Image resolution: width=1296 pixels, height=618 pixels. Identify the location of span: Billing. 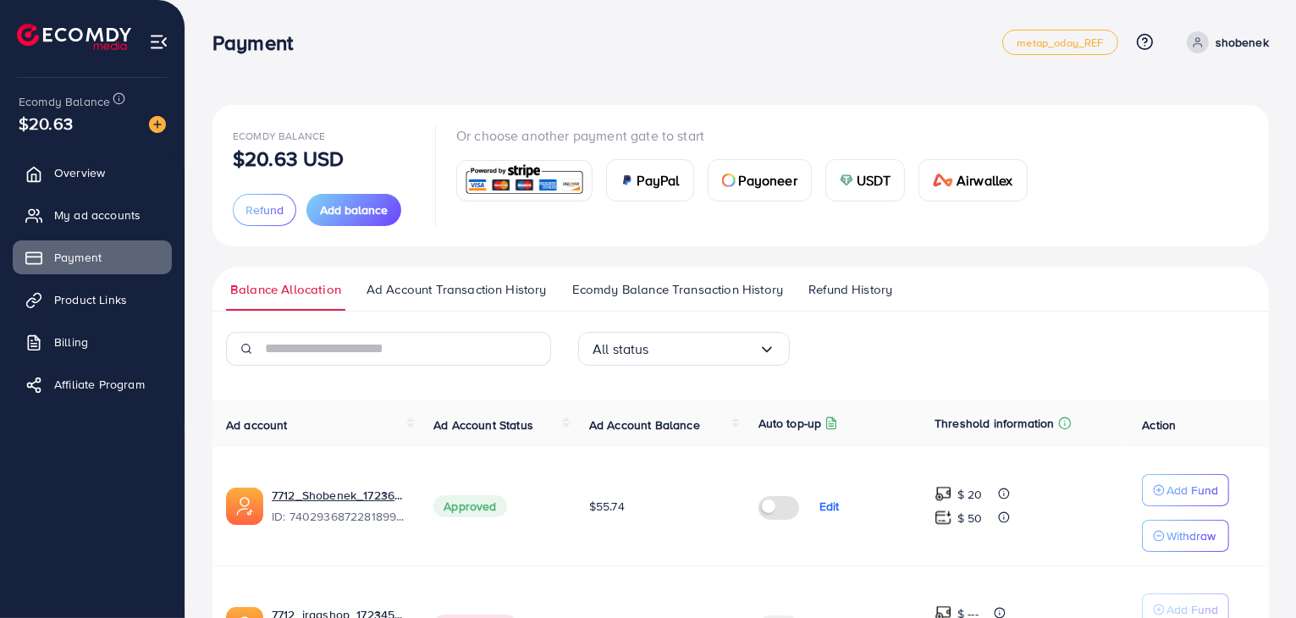
(71, 342).